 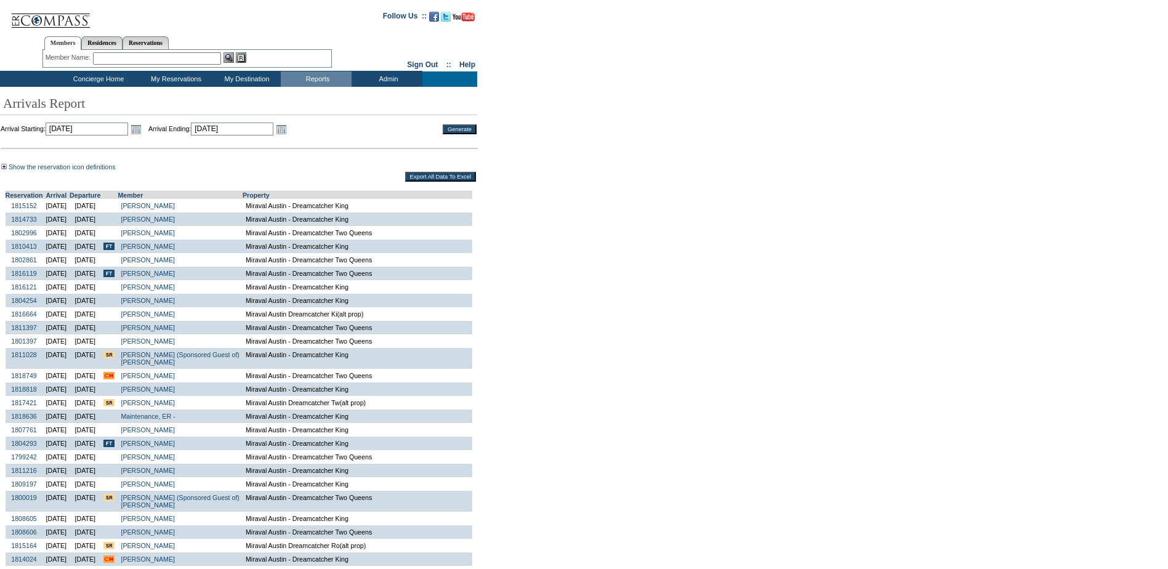 I want to click on td: Concierge Home, so click(x=97, y=79).